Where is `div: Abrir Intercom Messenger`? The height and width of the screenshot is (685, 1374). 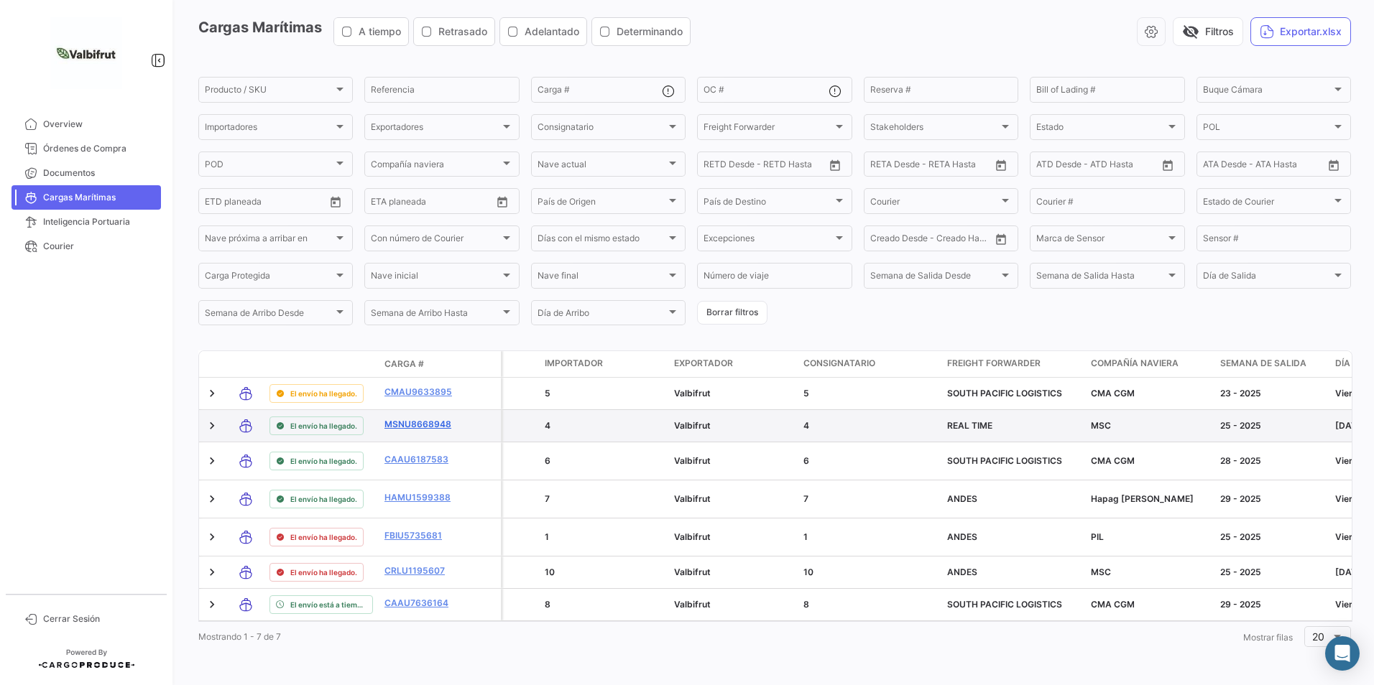
div: Abrir Intercom Messenger is located at coordinates (1342, 654).